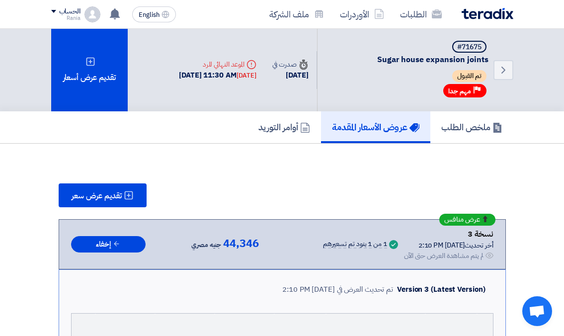 The height and width of the screenshot is (336, 564). I want to click on div: 1 من 1 بنود تم تسعيرهم, so click(354, 244).